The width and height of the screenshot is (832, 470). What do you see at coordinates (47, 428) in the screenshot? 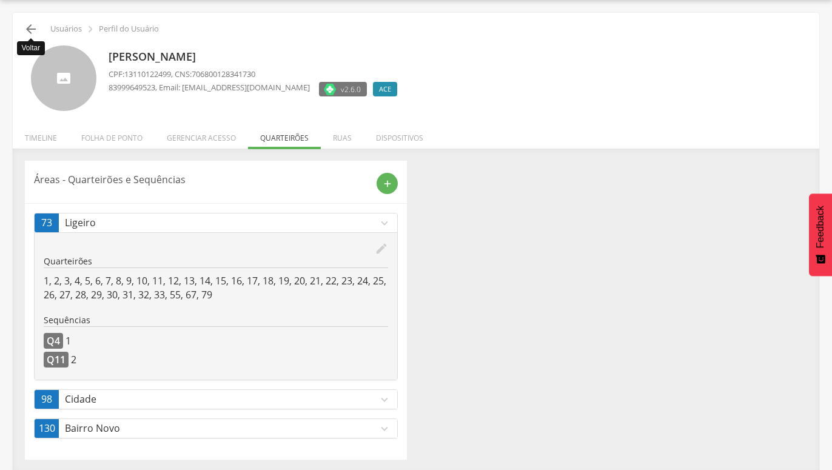
I see `span: 130` at bounding box center [47, 428].